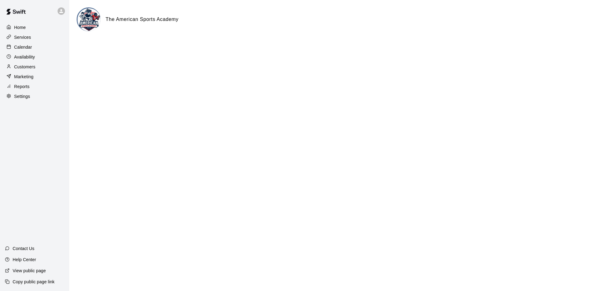  What do you see at coordinates (22, 37) in the screenshot?
I see `p: Services` at bounding box center [22, 37].